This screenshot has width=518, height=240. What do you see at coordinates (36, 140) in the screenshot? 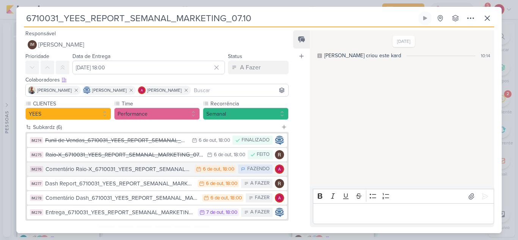
I see `div: IM274` at bounding box center [36, 140].